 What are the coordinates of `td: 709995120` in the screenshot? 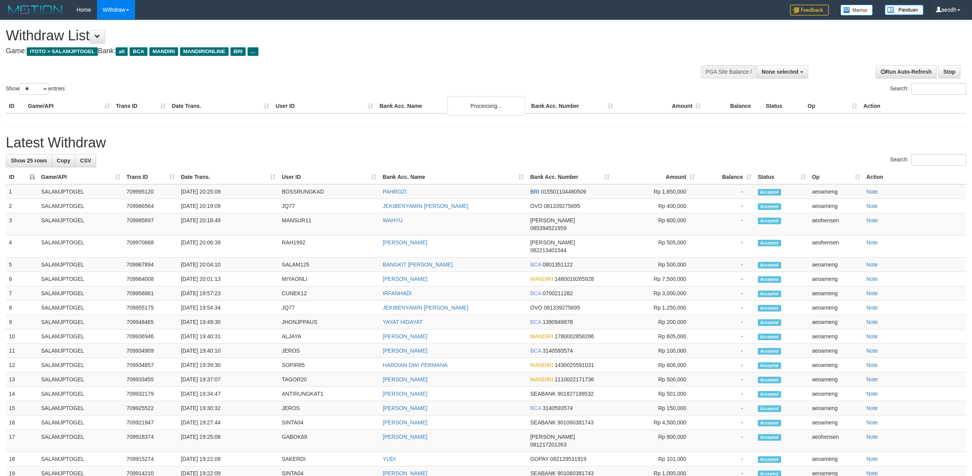 It's located at (150, 192).